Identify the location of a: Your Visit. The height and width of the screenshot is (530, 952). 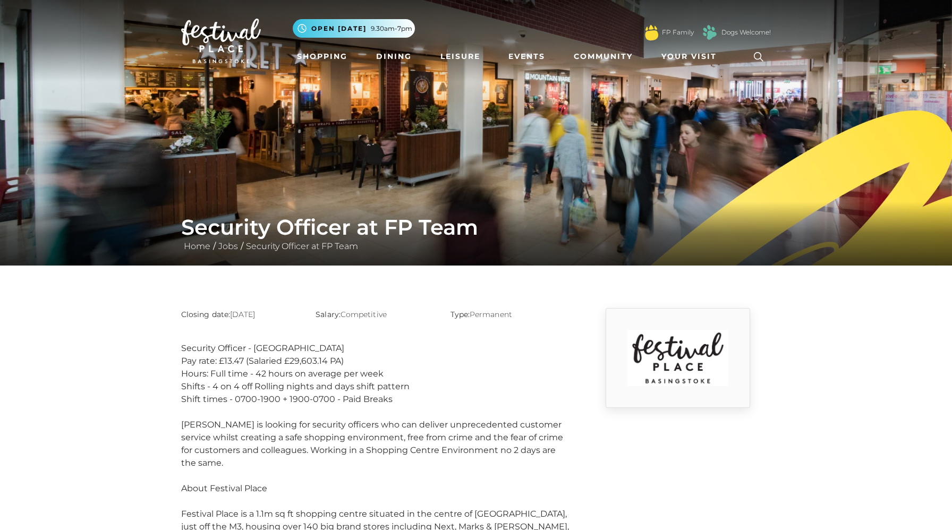
(692, 56).